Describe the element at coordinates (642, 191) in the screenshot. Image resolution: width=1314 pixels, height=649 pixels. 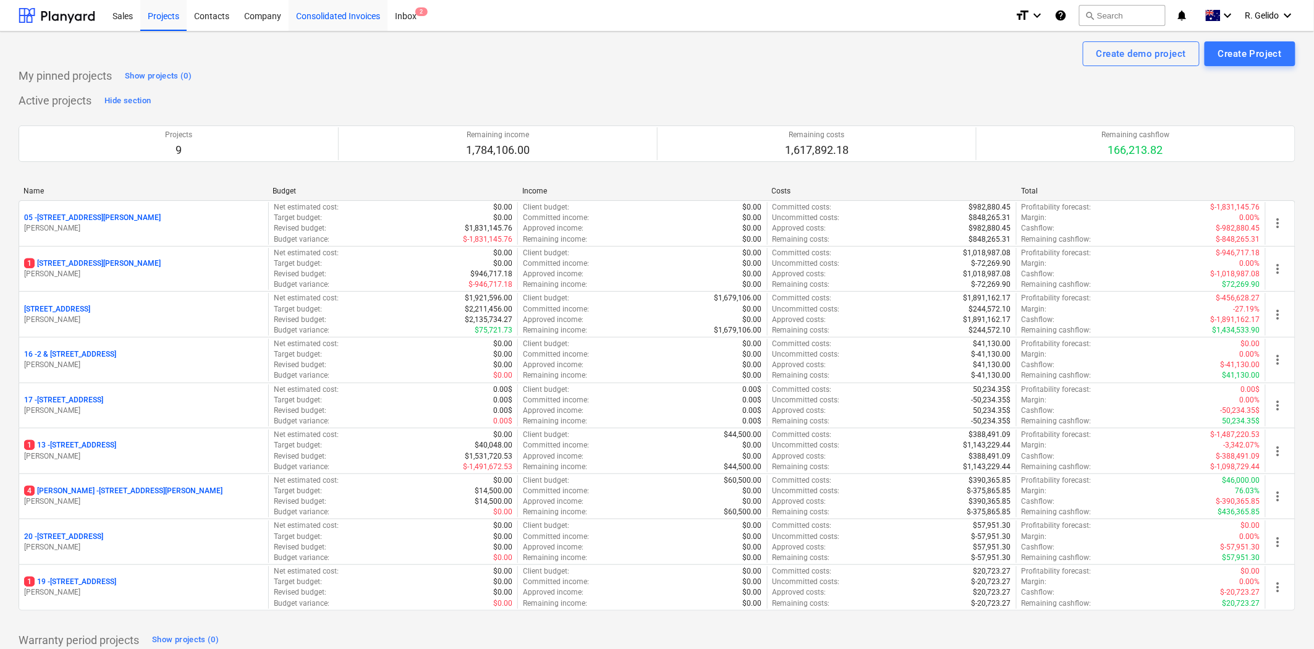
I see `div: Income` at that location.